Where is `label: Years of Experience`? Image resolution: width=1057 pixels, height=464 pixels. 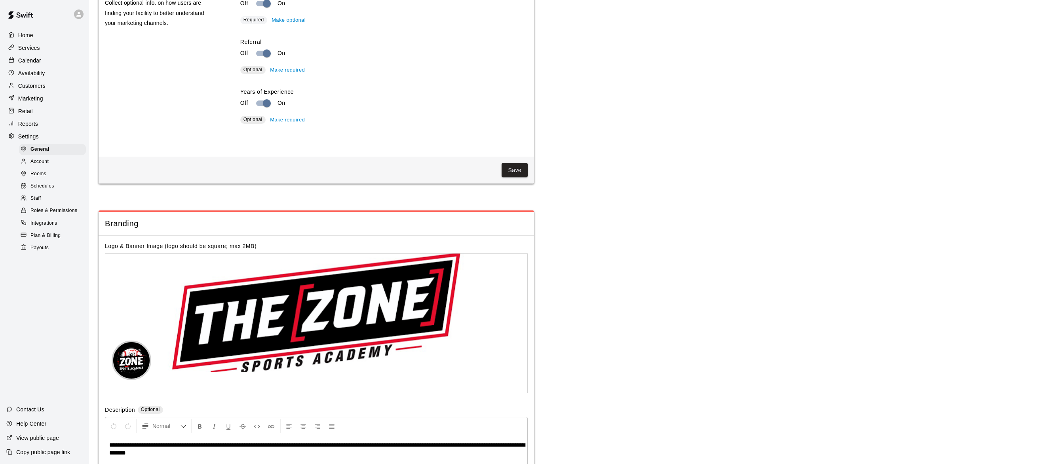
label: Years of Experience is located at coordinates (384, 92).